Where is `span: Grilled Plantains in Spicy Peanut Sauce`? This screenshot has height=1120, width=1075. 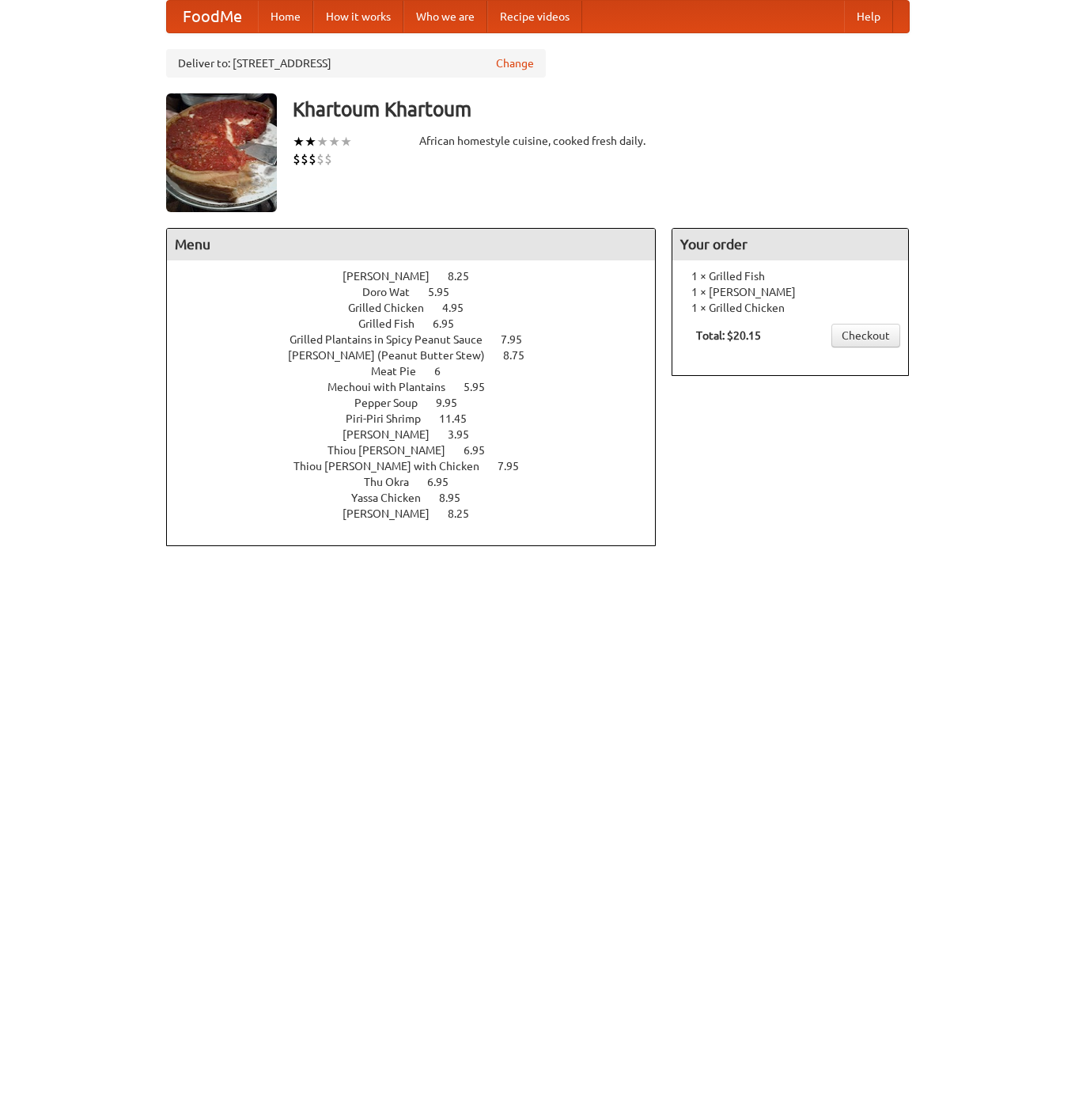
span: Grilled Plantains in Spicy Peanut Sauce is located at coordinates (394, 339).